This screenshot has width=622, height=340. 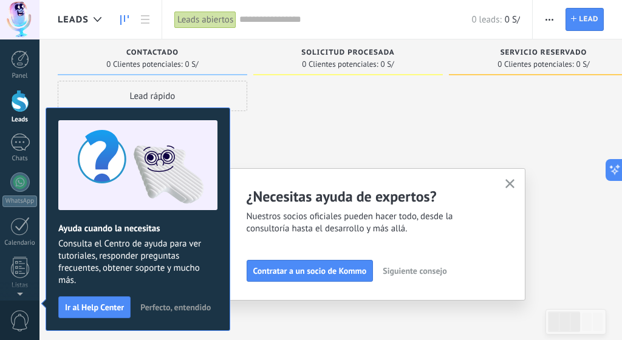 What do you see at coordinates (584, 19) in the screenshot?
I see `a: Lead` at bounding box center [584, 19].